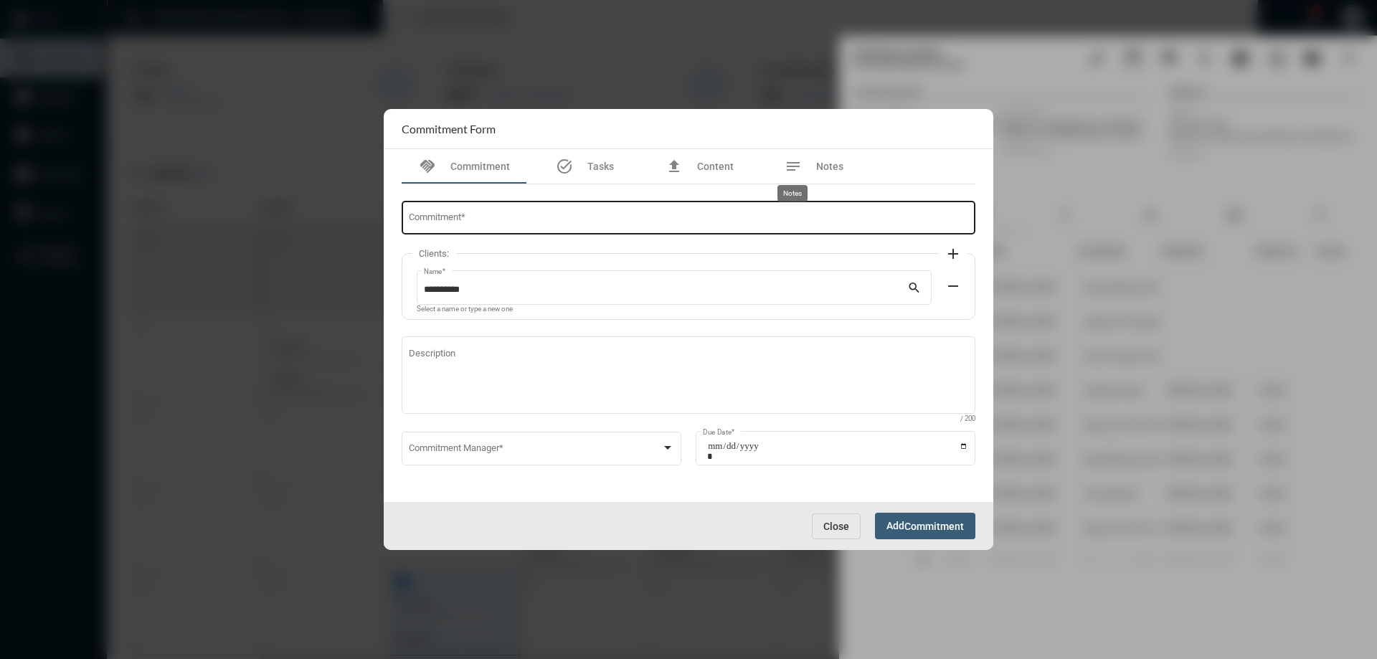 The height and width of the screenshot is (659, 1377). I want to click on mat-icon: add, so click(953, 254).